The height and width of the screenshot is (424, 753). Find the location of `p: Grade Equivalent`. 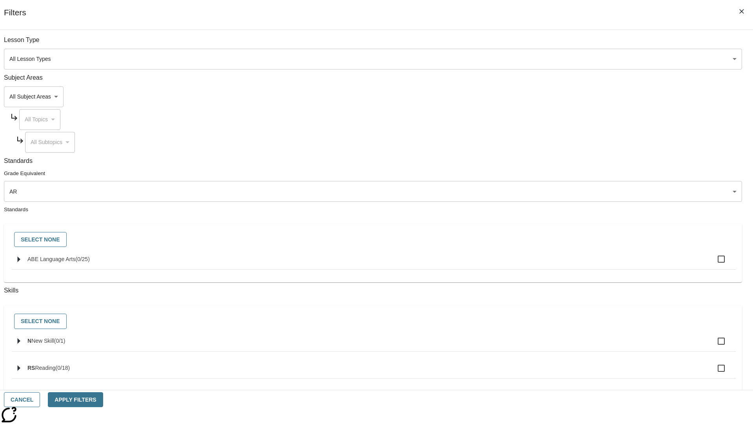

p: Grade Equivalent is located at coordinates (373, 173).